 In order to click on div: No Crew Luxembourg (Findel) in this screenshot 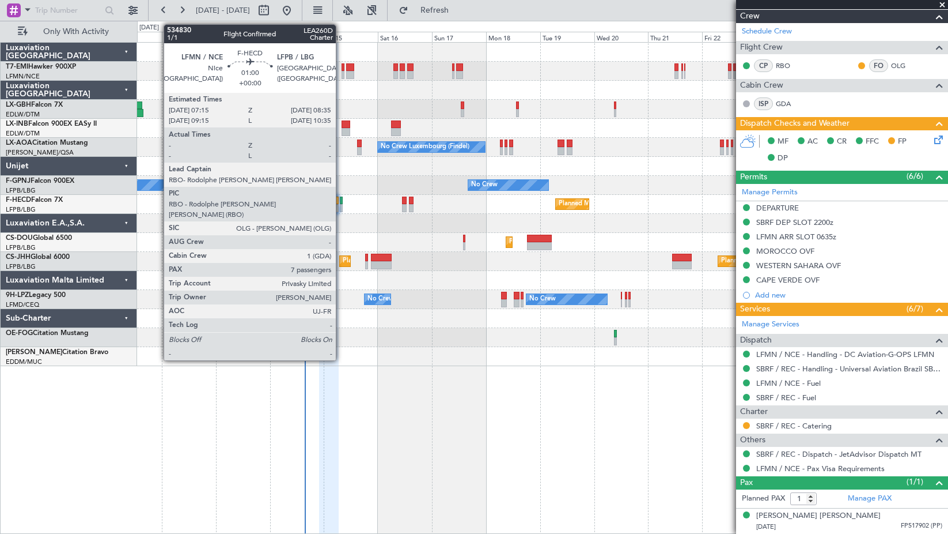, I will do `click(425, 147)`.